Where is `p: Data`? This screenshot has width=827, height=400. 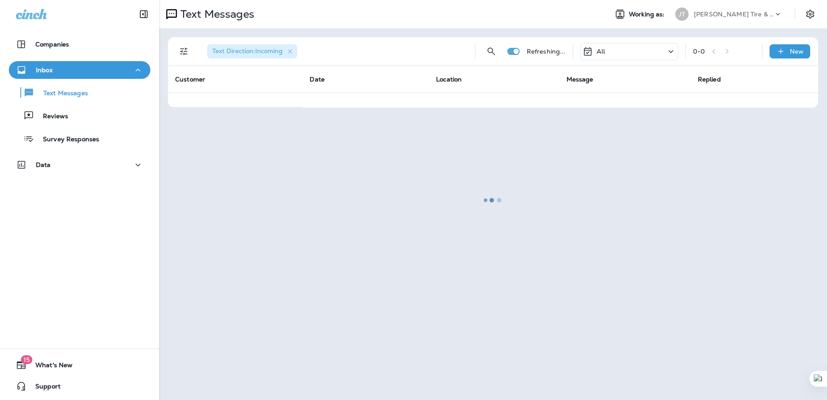
p: Data is located at coordinates (43, 165).